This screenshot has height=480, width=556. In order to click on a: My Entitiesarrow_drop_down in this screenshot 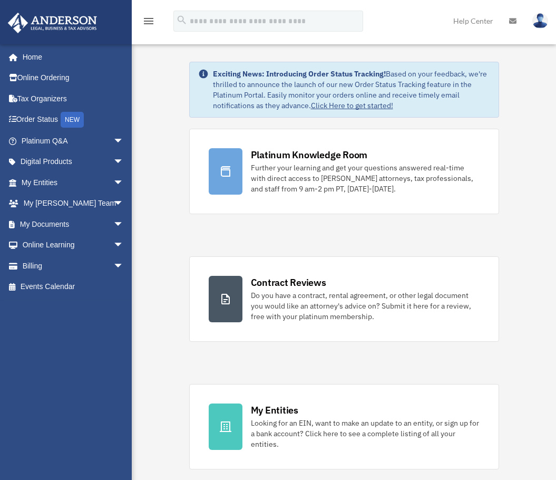, I will do `click(73, 182)`.